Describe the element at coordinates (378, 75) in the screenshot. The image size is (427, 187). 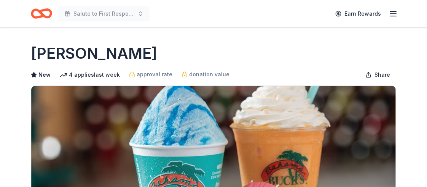
I see `button: Share` at that location.